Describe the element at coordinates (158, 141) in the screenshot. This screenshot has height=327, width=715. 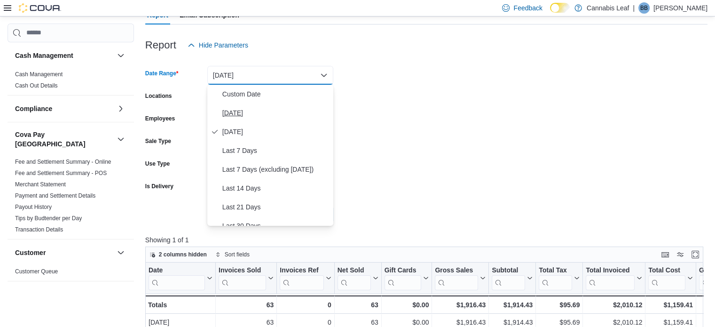
I see `label: Sale Type` at that location.